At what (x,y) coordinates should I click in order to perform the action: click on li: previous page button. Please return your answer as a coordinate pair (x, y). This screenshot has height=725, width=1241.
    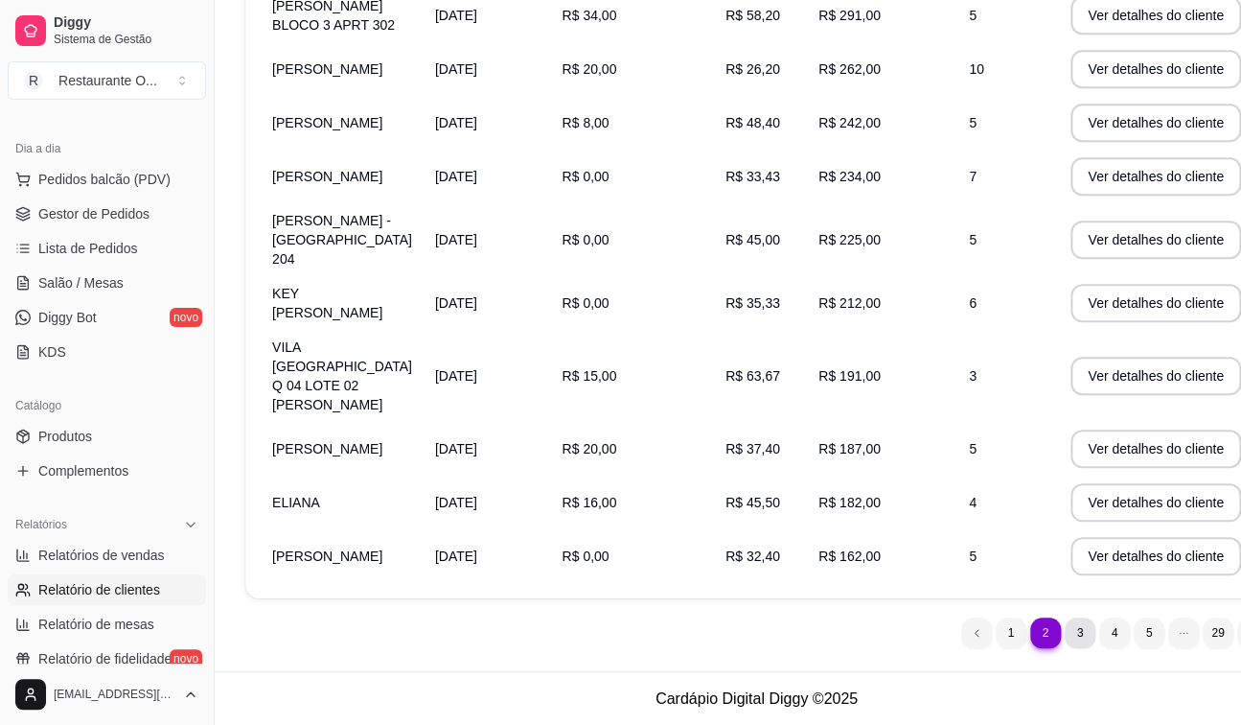
    Looking at the image, I should click on (977, 633).